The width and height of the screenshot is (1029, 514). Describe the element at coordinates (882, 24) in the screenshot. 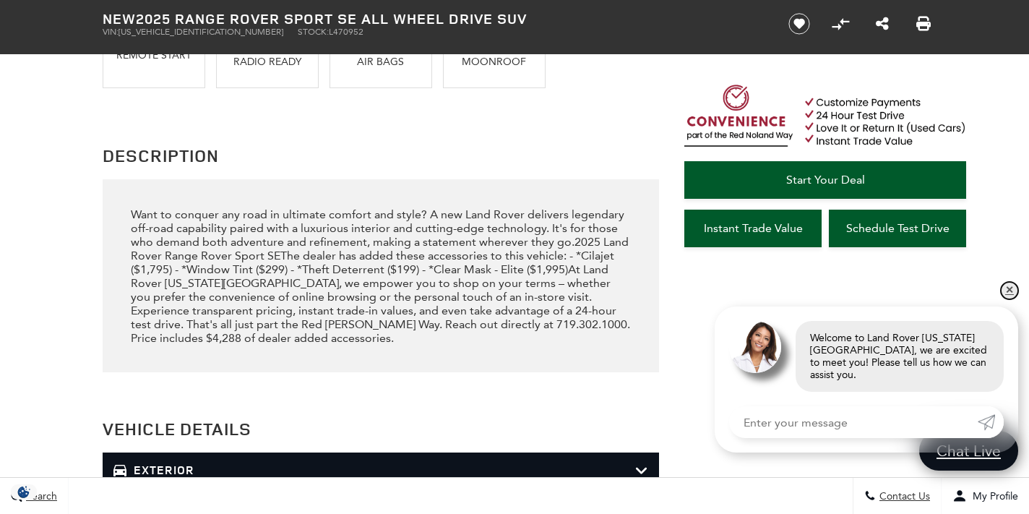

I see `a: Share this New 2025 Range Rover Sport SE All Wheel Drive SUV` at that location.